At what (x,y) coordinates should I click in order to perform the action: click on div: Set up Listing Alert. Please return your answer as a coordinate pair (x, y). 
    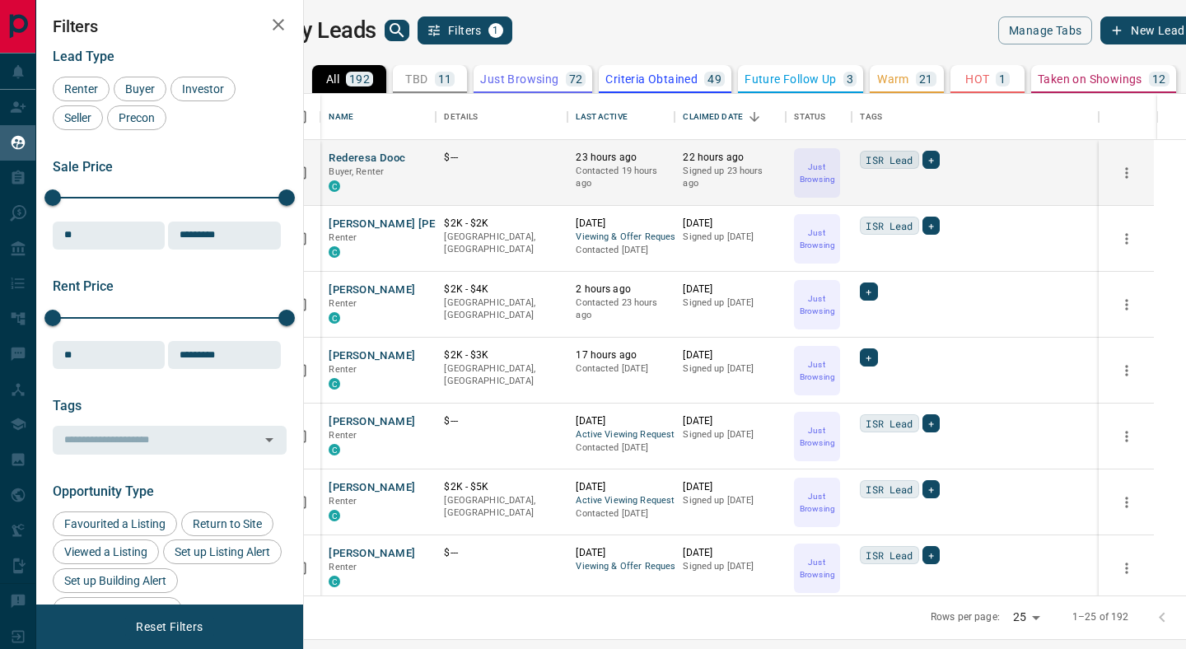
    Looking at the image, I should click on (222, 552).